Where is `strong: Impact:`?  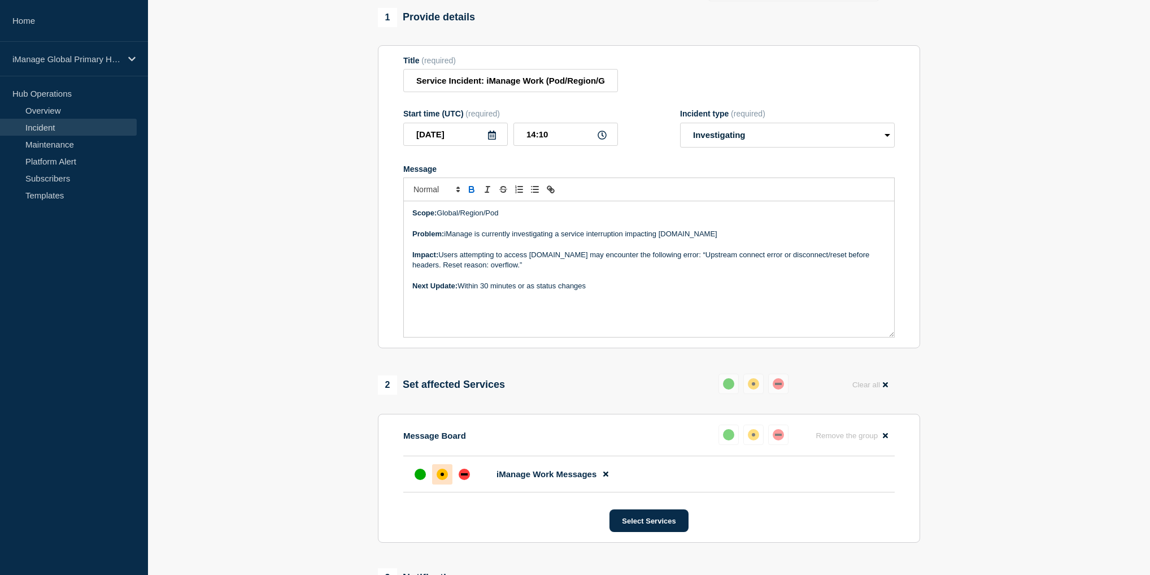 strong: Impact: is located at coordinates (425, 254).